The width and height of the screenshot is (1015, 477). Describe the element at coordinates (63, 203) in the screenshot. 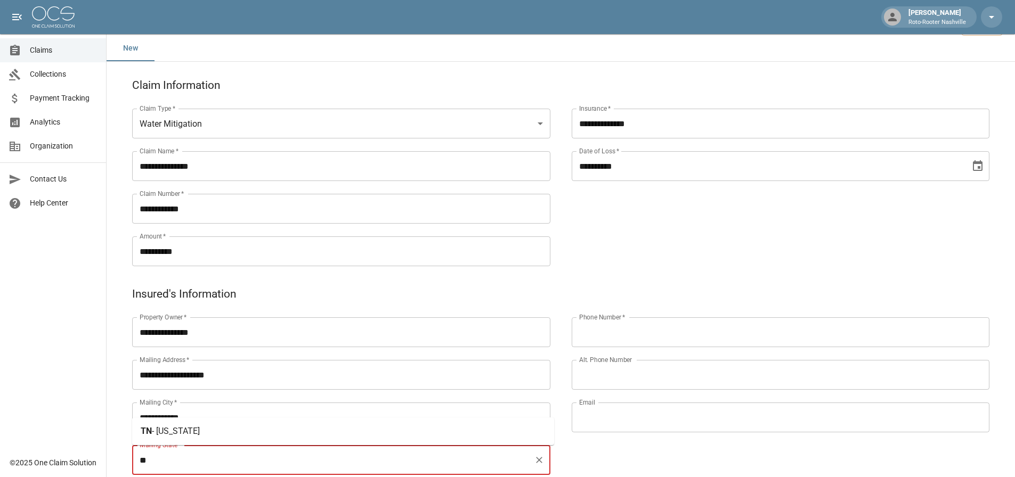

I see `span: Help Center` at that location.